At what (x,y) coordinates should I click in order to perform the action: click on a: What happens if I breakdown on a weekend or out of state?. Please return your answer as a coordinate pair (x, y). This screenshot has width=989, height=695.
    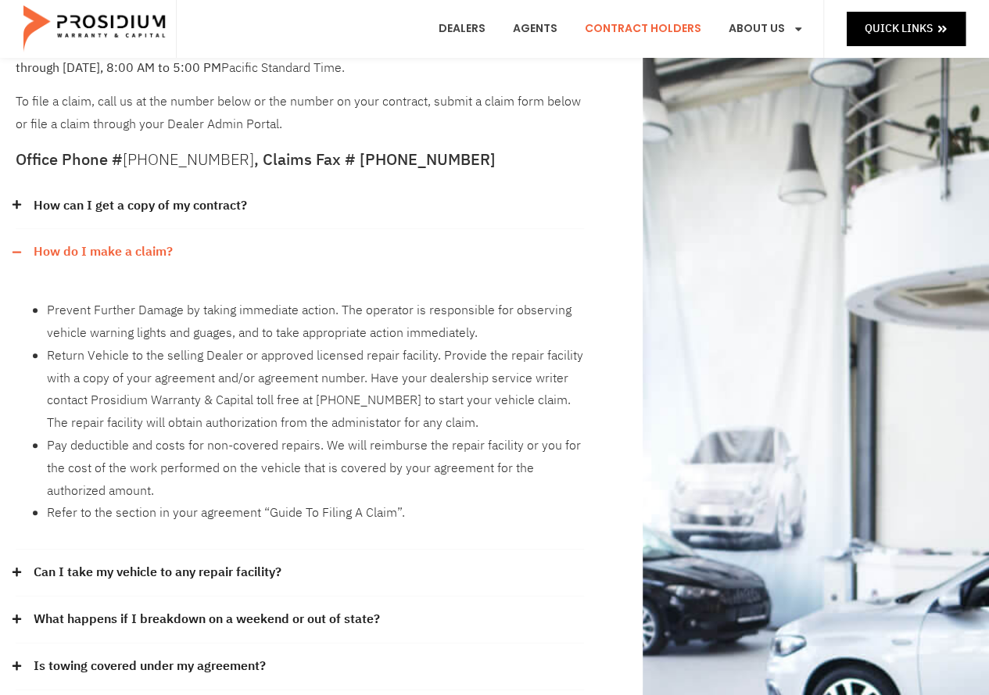
    Looking at the image, I should click on (206, 619).